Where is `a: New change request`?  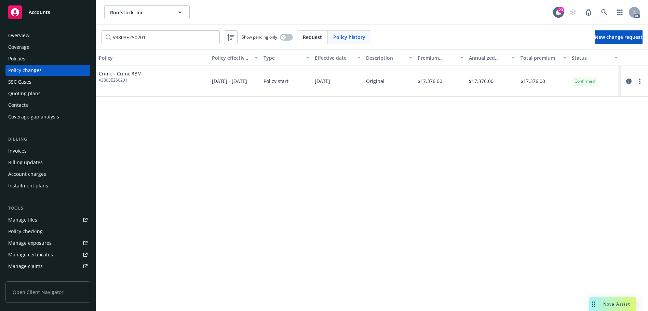
a: New change request is located at coordinates (619, 37).